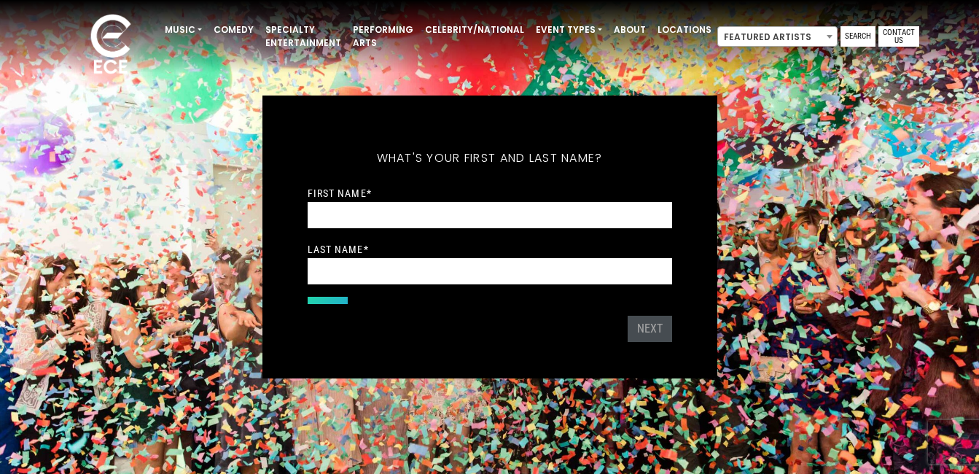 This screenshot has width=979, height=474. Describe the element at coordinates (630, 30) in the screenshot. I see `a: About` at that location.